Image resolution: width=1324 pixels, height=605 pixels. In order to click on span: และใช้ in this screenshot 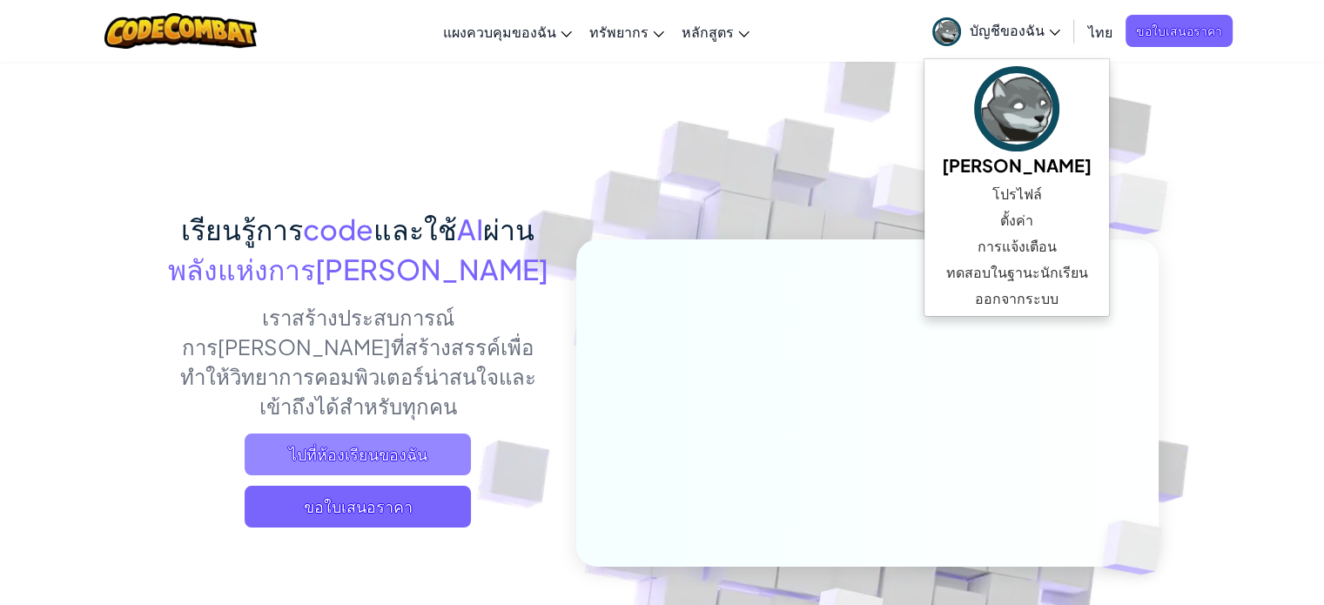, I will do `click(415, 229)`.